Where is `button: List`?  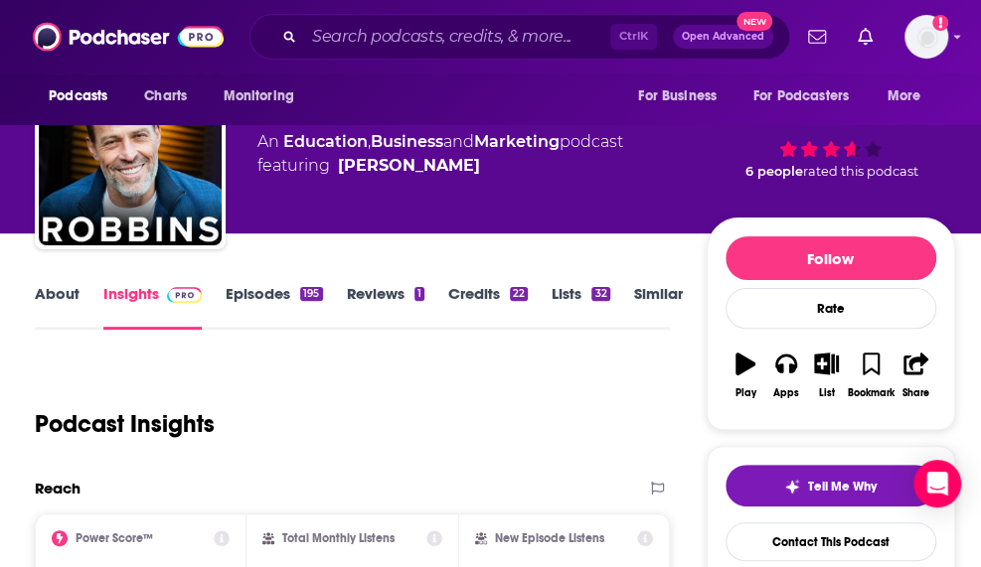
button: List is located at coordinates (826, 376).